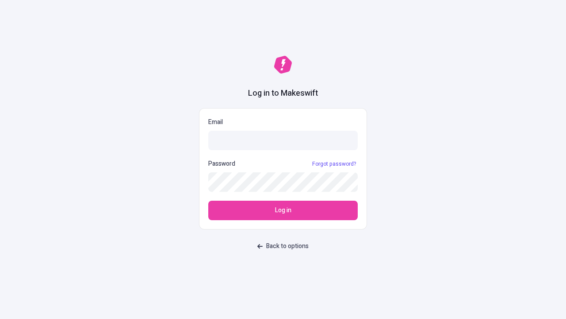  What do you see at coordinates (283, 210) in the screenshot?
I see `button: Log in` at bounding box center [283, 210].